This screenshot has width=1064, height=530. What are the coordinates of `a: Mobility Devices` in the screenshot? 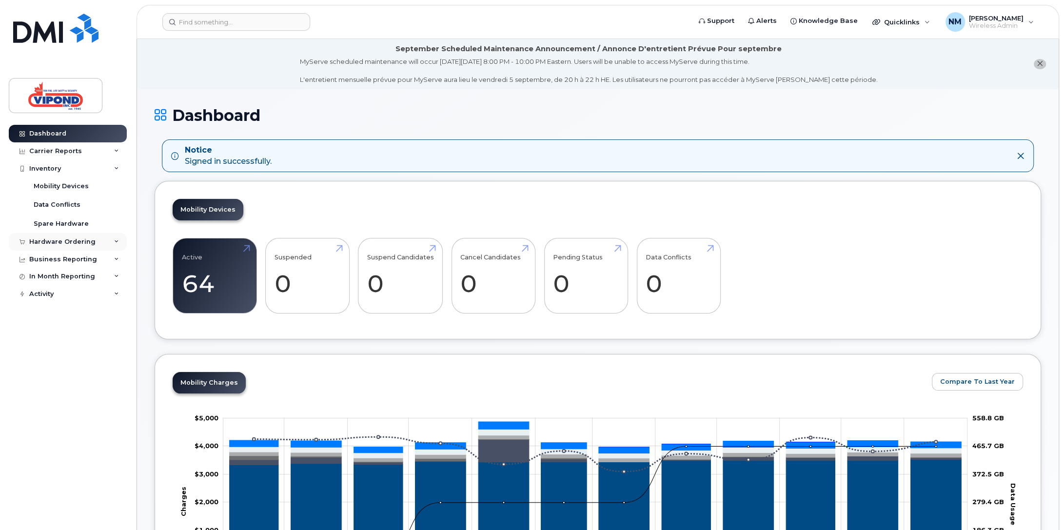 It's located at (208, 210).